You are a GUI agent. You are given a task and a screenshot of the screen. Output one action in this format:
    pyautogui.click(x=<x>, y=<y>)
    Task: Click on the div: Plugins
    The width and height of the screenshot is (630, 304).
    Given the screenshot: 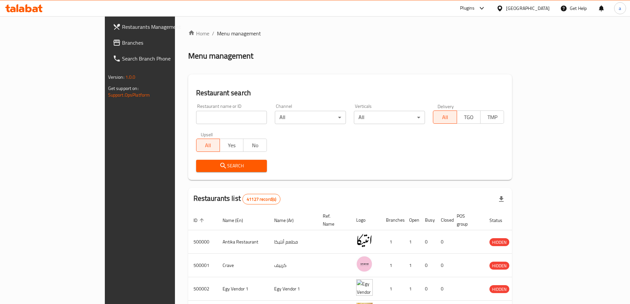 What is the action you would take?
    pyautogui.click(x=468, y=8)
    